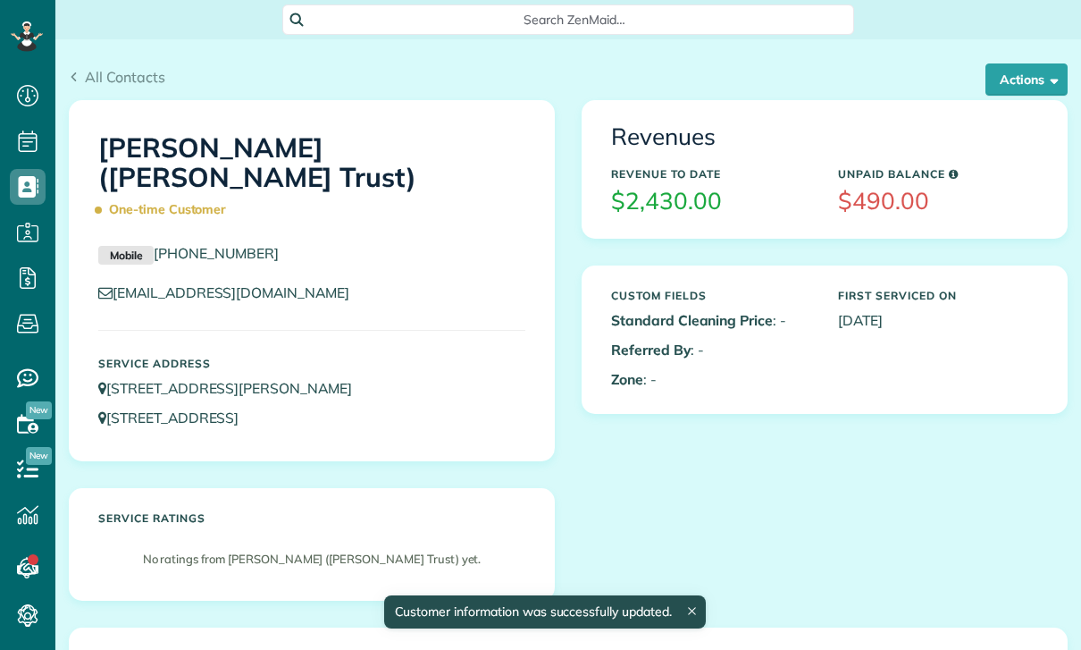 This screenshot has height=650, width=1081. What do you see at coordinates (312, 517) in the screenshot?
I see `h5: Service ratings` at bounding box center [312, 517].